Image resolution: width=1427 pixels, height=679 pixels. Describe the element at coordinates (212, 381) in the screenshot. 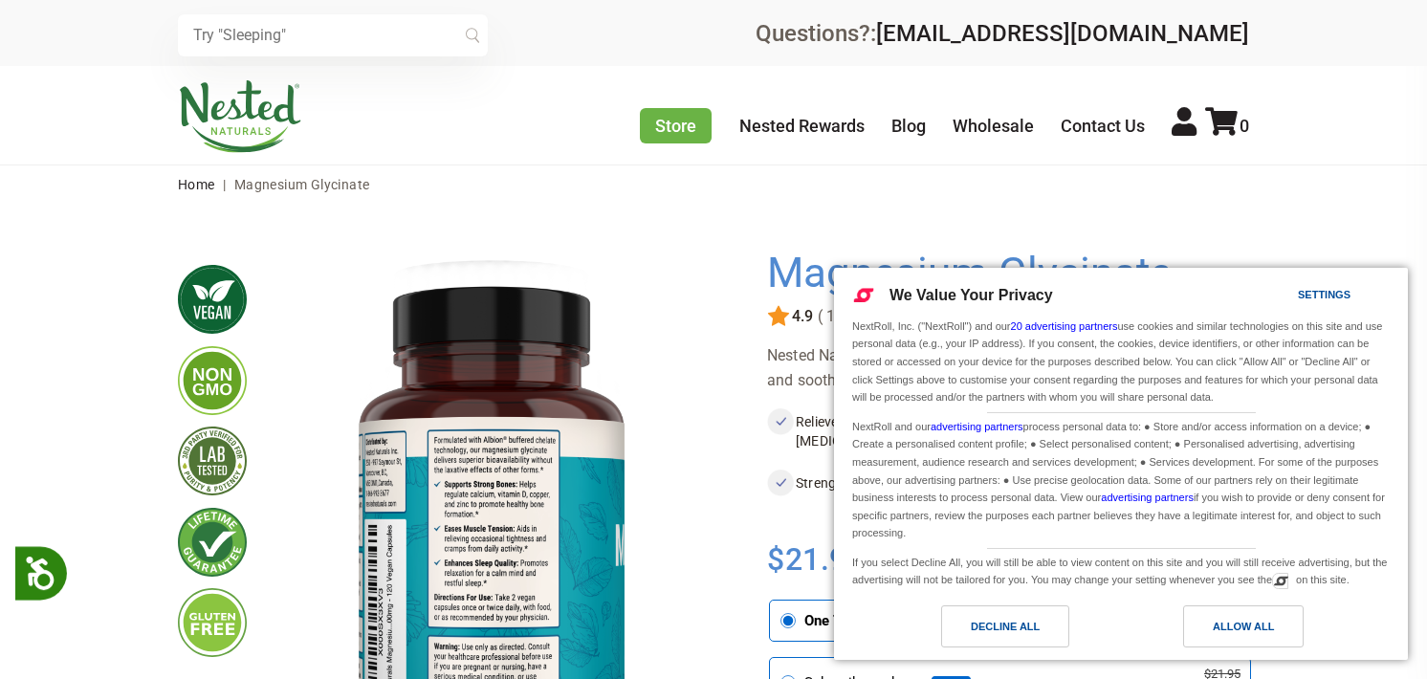

I see `img: gmofree` at that location.